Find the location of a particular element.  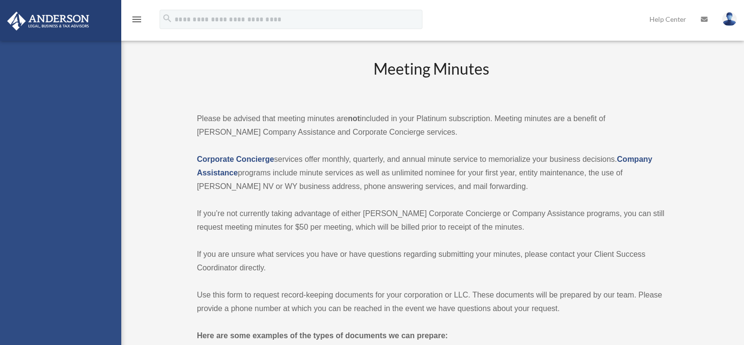

strong: Corporate Concierge is located at coordinates (235, 159).